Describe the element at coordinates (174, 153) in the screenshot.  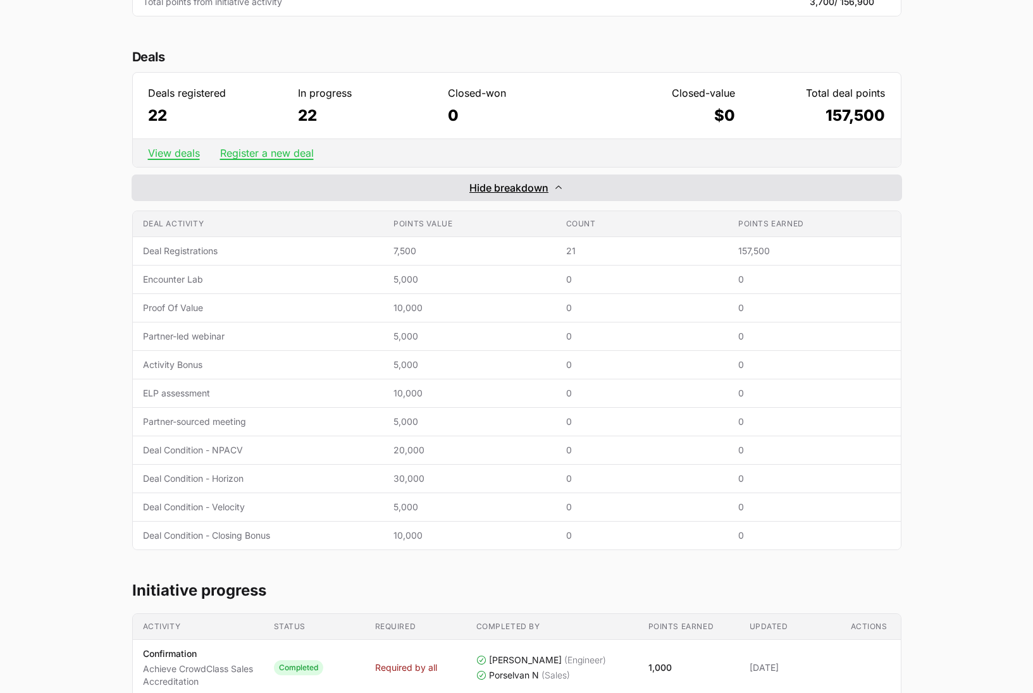
I see `a: View deals` at that location.